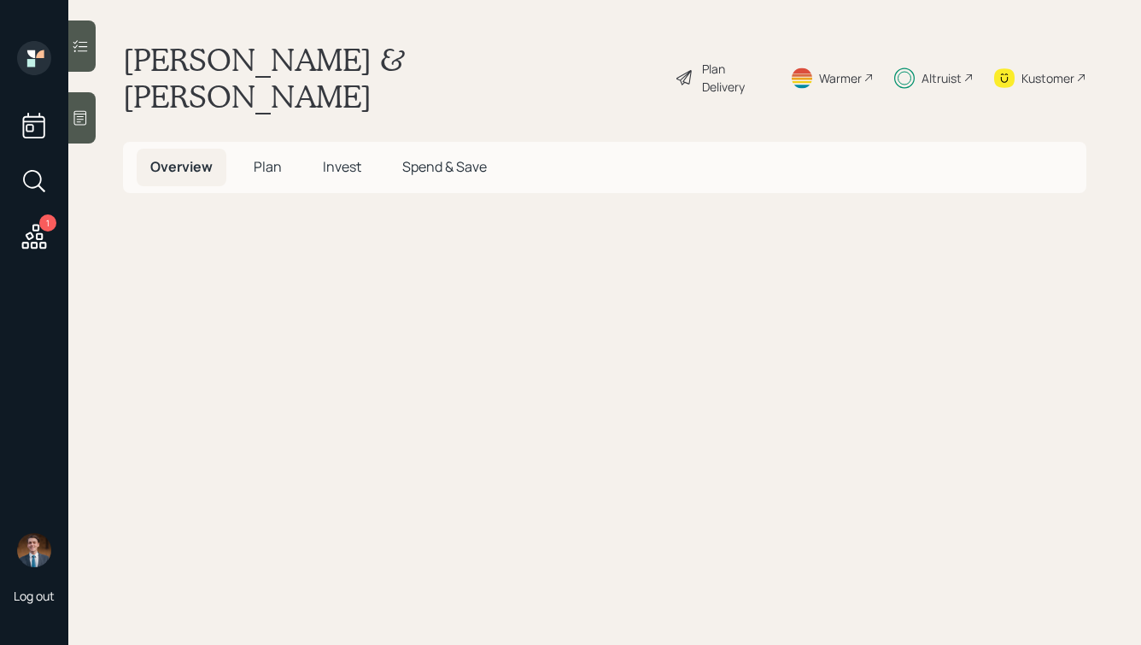  I want to click on div: Warmer, so click(840, 78).